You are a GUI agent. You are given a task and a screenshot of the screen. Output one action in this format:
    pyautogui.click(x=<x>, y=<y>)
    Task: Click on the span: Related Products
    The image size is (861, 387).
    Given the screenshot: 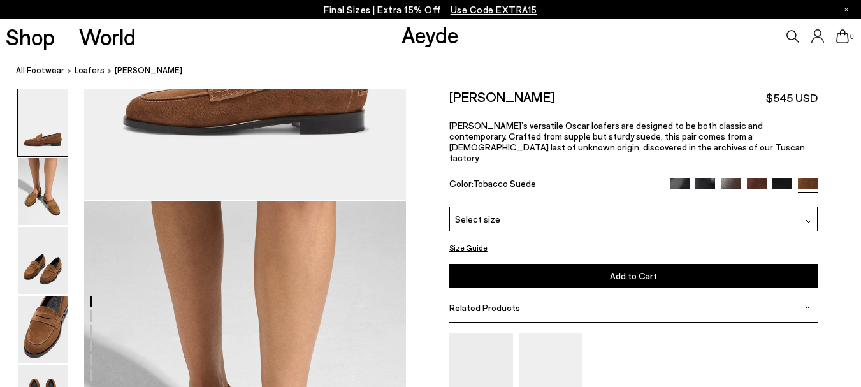 What is the action you would take?
    pyautogui.click(x=484, y=307)
    